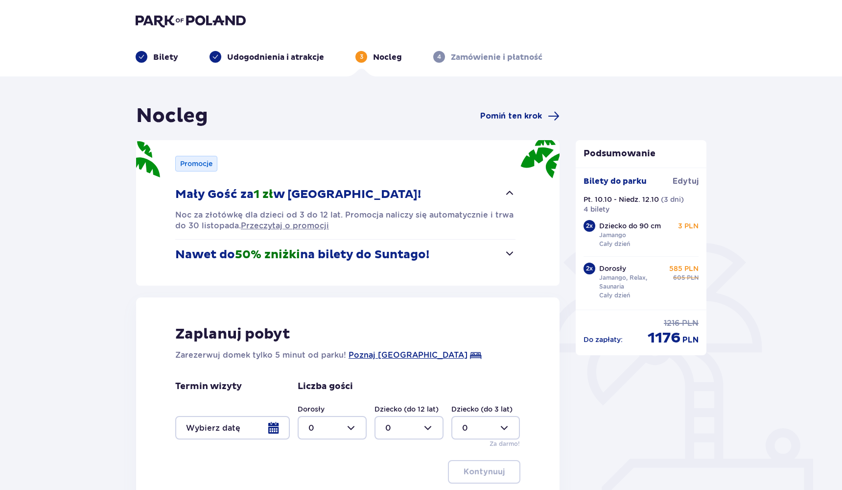 This screenshot has width=842, height=490. Describe the element at coordinates (267, 255) in the screenshot. I see `span: 50% zniżki` at that location.